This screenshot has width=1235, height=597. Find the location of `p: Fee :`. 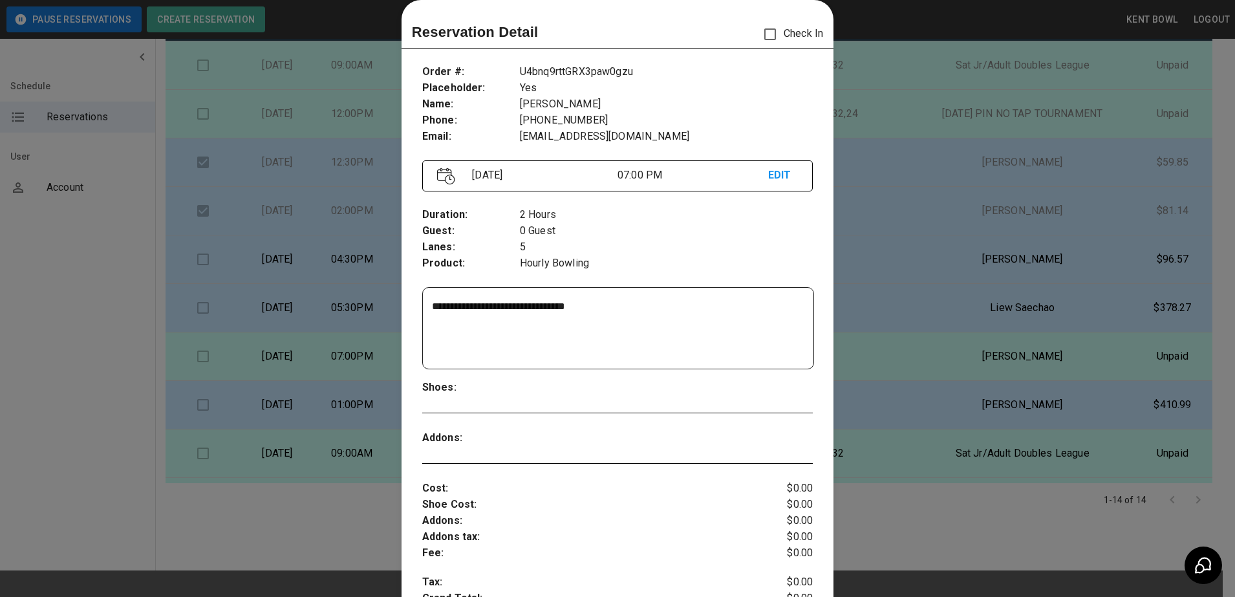

p: Fee : is located at coordinates (585, 553).